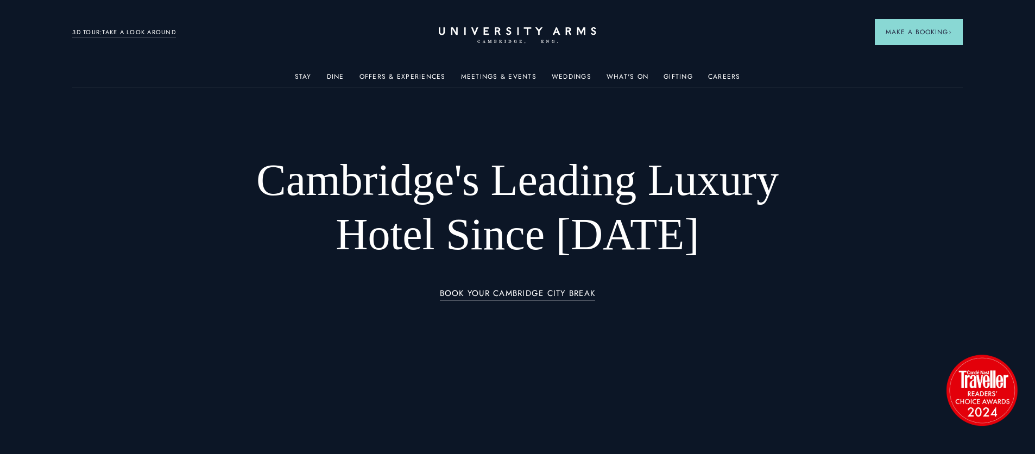  I want to click on img: Arrow icon, so click(950, 32).